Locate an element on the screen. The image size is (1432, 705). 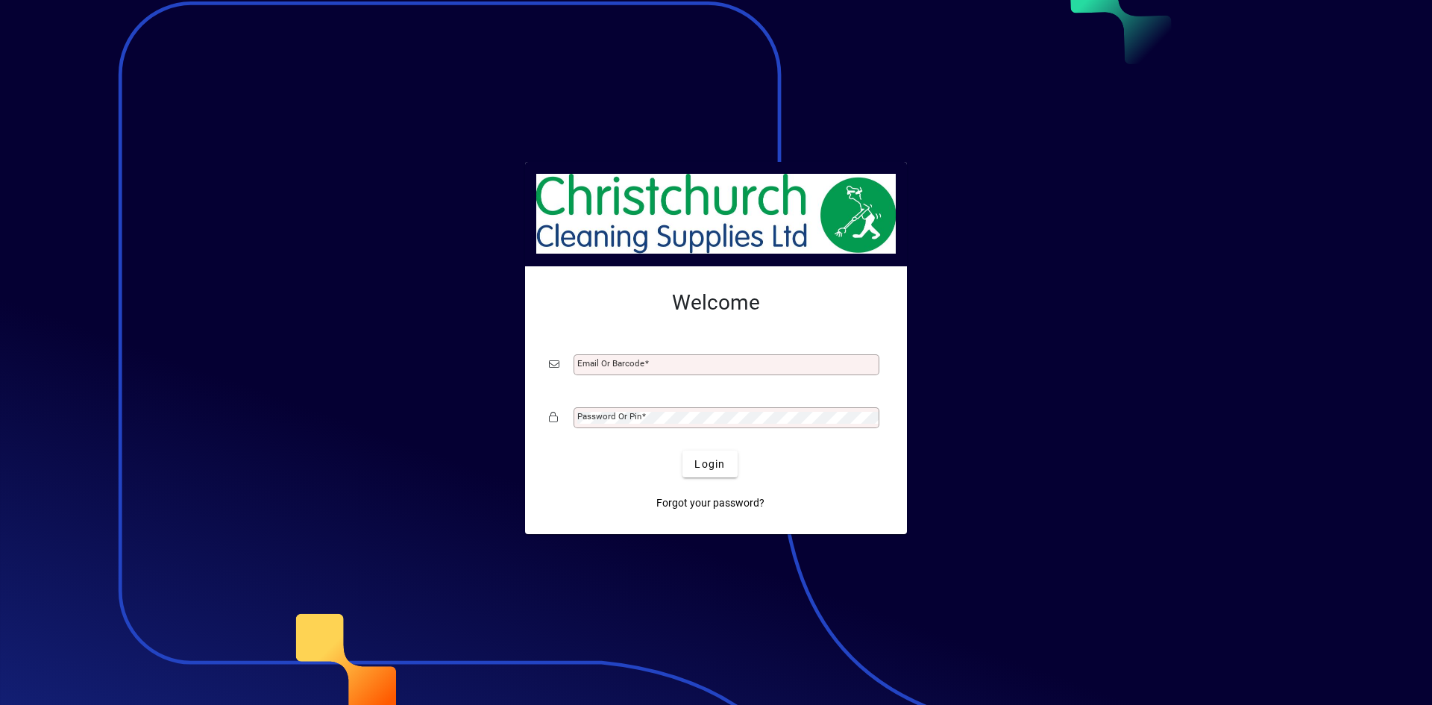
h2: Welcome is located at coordinates (716, 303).